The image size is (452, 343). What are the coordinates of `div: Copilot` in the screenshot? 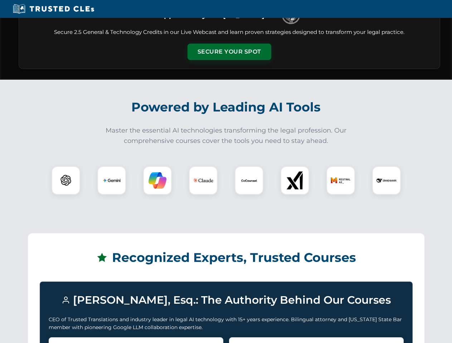 It's located at (157, 181).